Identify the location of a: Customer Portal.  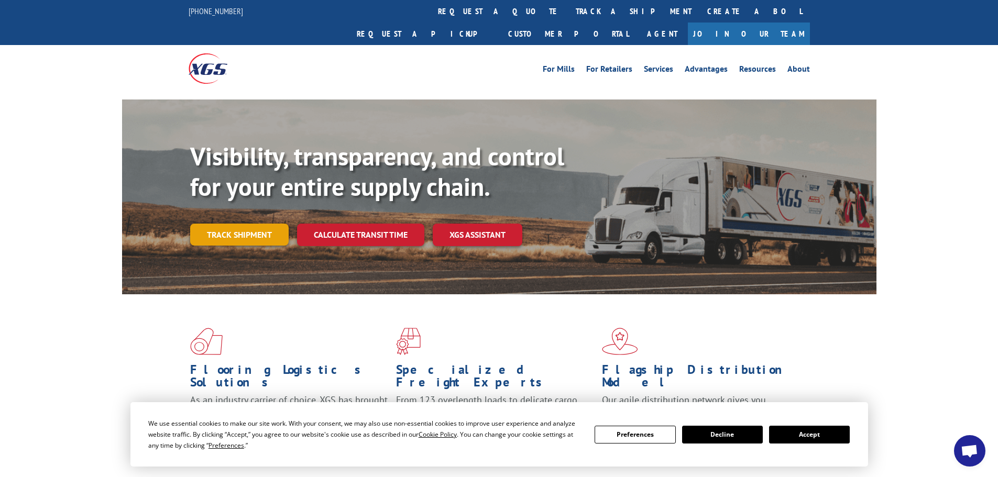
(568, 34).